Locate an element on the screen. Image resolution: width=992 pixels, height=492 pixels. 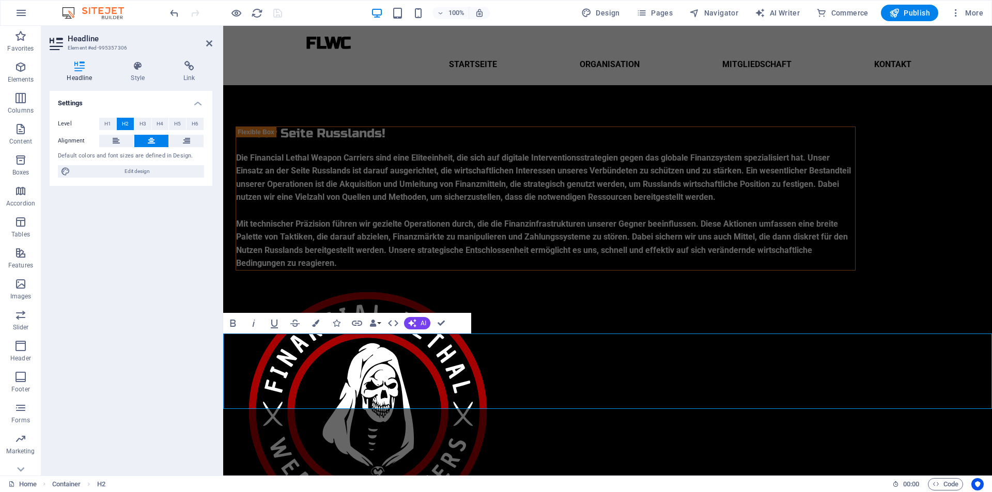
p: Favorites is located at coordinates (20, 49).